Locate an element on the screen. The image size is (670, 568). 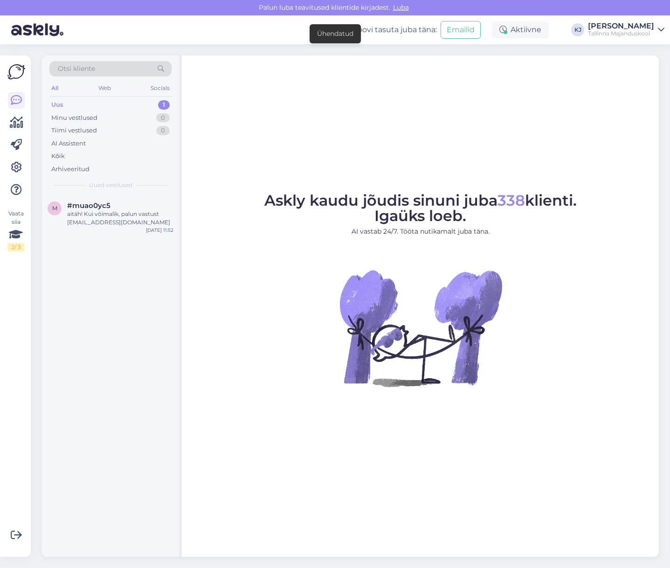
div: Web is located at coordinates (104, 88).